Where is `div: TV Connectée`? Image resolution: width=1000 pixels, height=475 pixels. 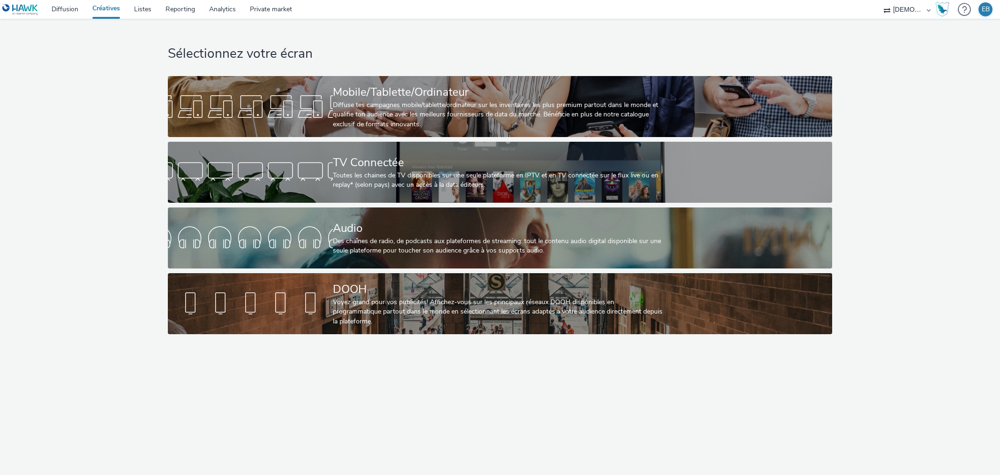
div: TV Connectée is located at coordinates (498, 162).